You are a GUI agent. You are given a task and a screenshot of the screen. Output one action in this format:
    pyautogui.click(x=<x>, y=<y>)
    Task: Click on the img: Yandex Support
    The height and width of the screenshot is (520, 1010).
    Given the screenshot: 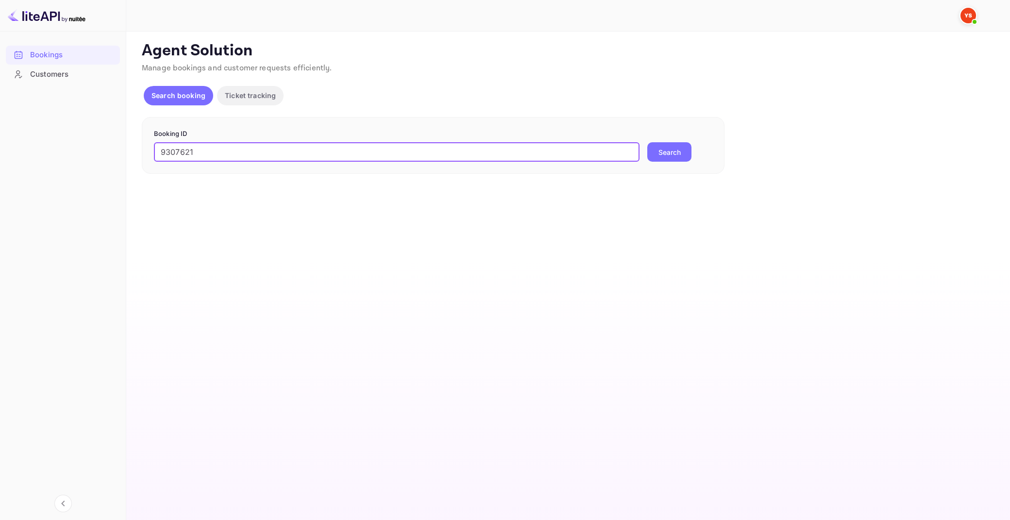 What is the action you would take?
    pyautogui.click(x=968, y=16)
    